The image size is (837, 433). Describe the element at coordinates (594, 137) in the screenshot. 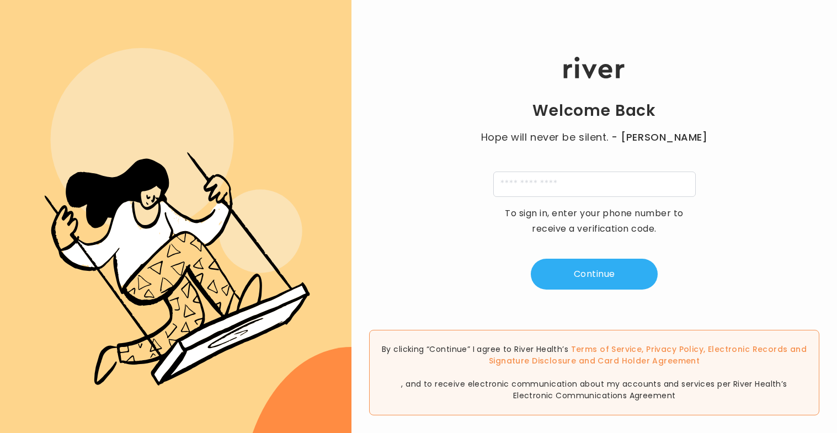

I see `p: Hope will never be silent.` at that location.